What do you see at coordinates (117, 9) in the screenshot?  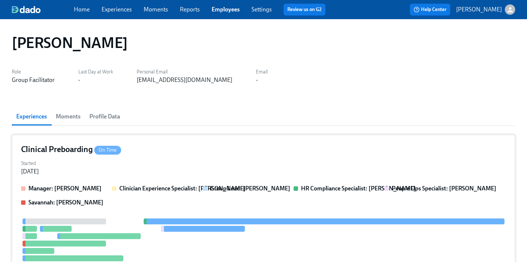 I see `a: Experiences` at bounding box center [117, 9].